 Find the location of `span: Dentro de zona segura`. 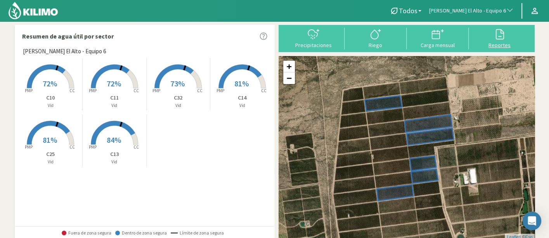

span: Dentro de zona segura is located at coordinates (141, 232).